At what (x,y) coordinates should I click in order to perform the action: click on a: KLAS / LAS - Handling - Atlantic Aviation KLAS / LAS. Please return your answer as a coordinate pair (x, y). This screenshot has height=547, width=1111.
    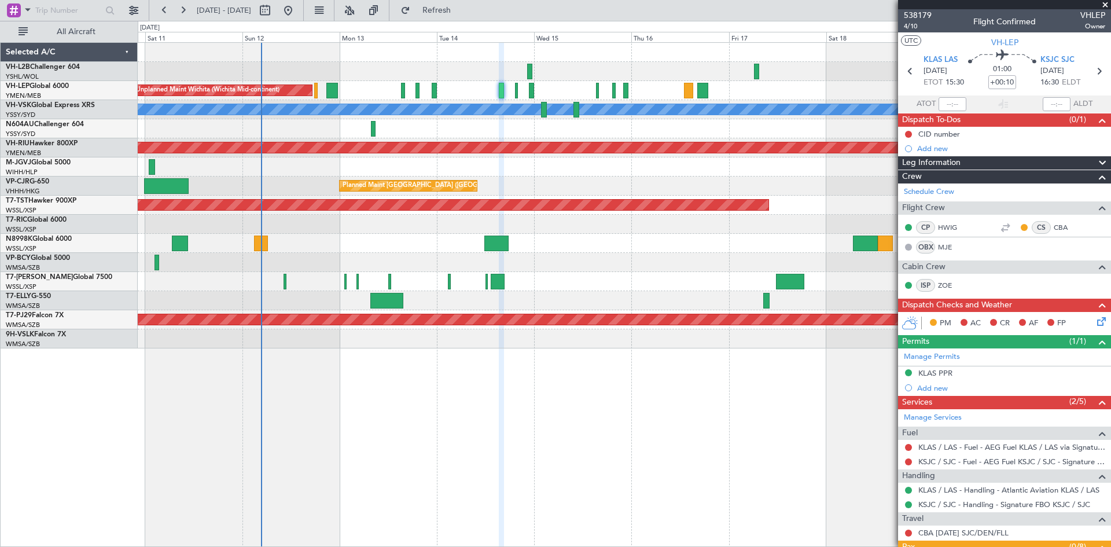
    Looking at the image, I should click on (1008, 489).